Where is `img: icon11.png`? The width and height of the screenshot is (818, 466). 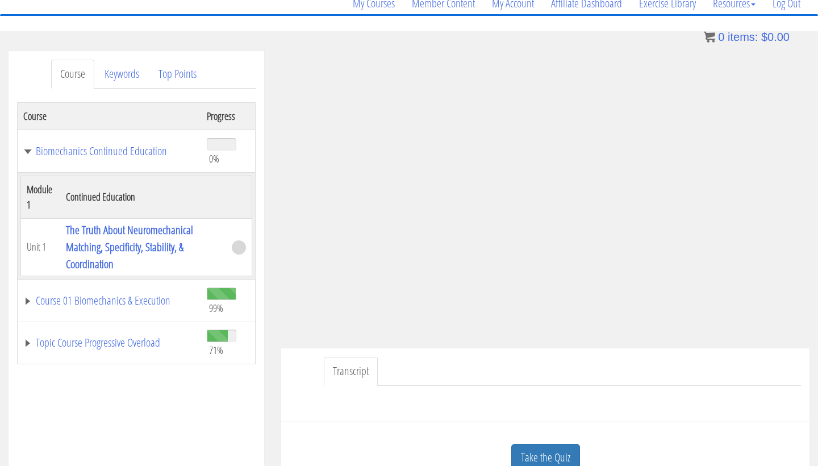
img: icon11.png is located at coordinates (710, 37).